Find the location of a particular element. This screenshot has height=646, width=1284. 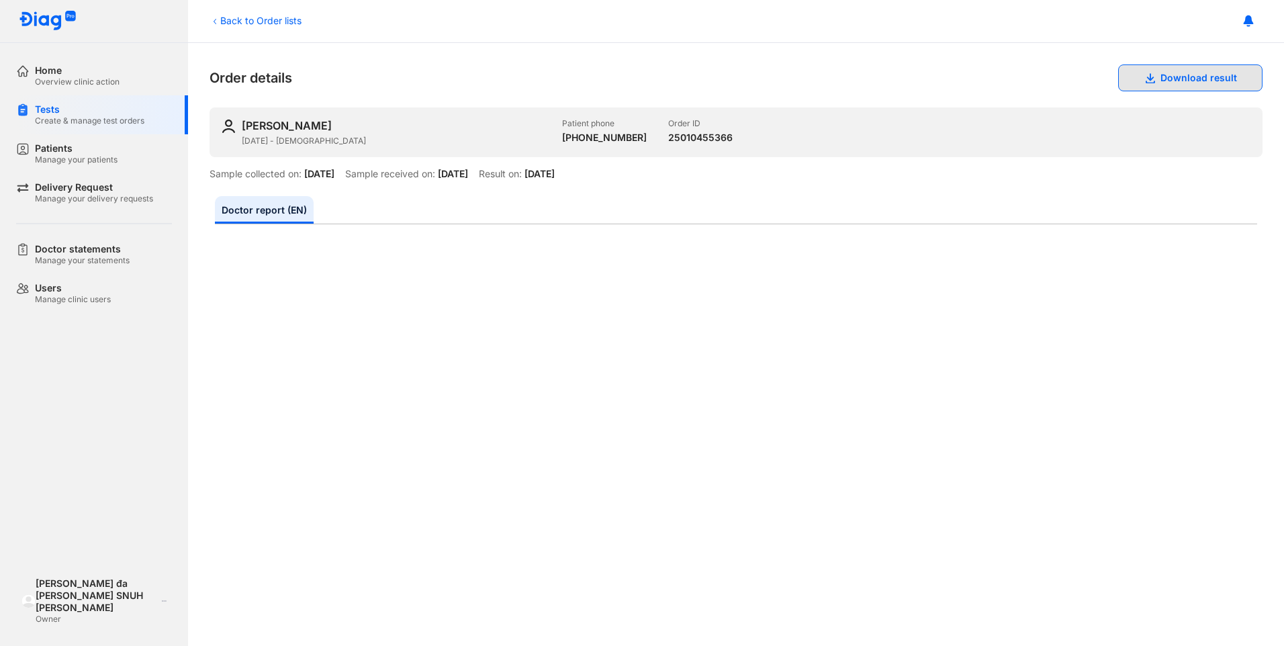

div: Home is located at coordinates (77, 71).